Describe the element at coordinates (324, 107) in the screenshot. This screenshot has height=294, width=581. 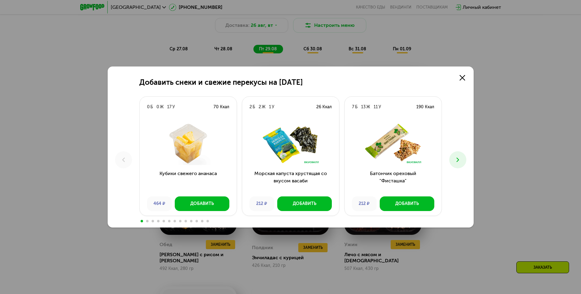
I see `div: 26 Ккал` at that location.